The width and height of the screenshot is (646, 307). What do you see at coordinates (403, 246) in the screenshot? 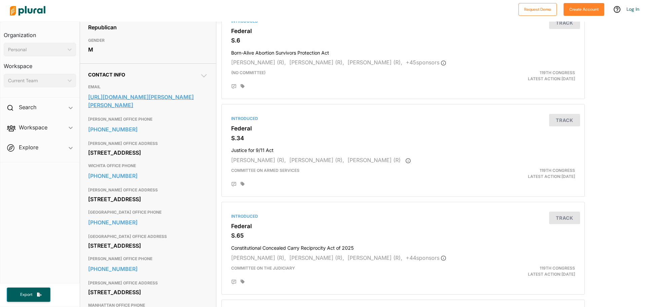
I see `h4: Constitutional Concealed Carry Reciprocity Act of 2025` at bounding box center [403, 246].